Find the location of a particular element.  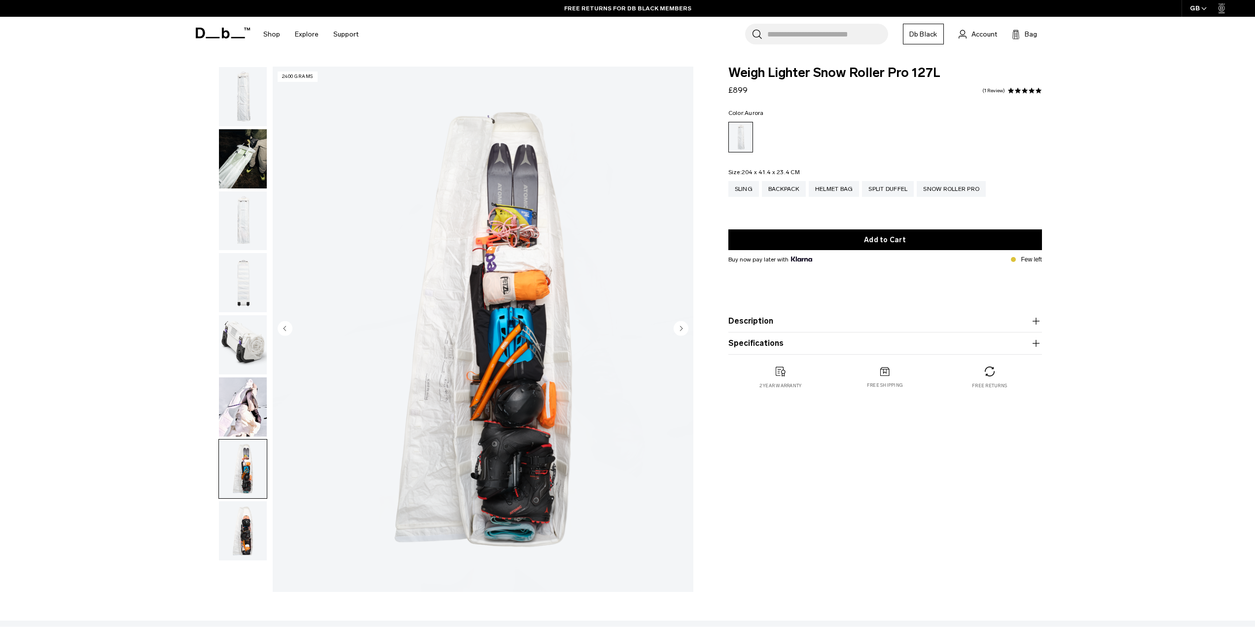

img: Weigh Lighter Snow Roller Pro 127L Aurora is located at coordinates (243, 407).